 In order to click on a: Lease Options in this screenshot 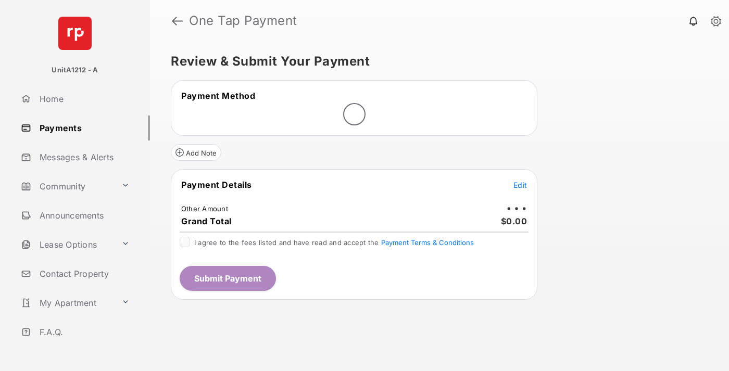, I will do `click(67, 245)`.